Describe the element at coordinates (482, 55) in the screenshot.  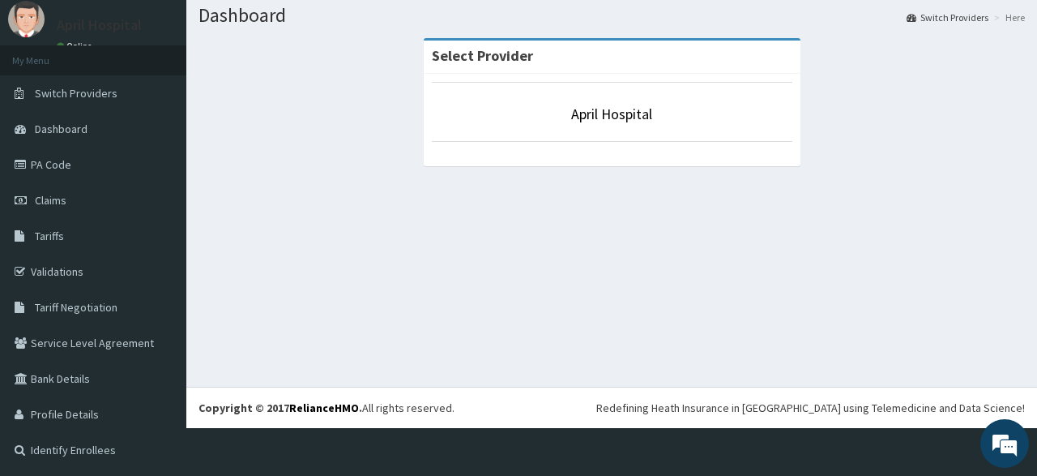
I see `strong: Select Provider` at that location.